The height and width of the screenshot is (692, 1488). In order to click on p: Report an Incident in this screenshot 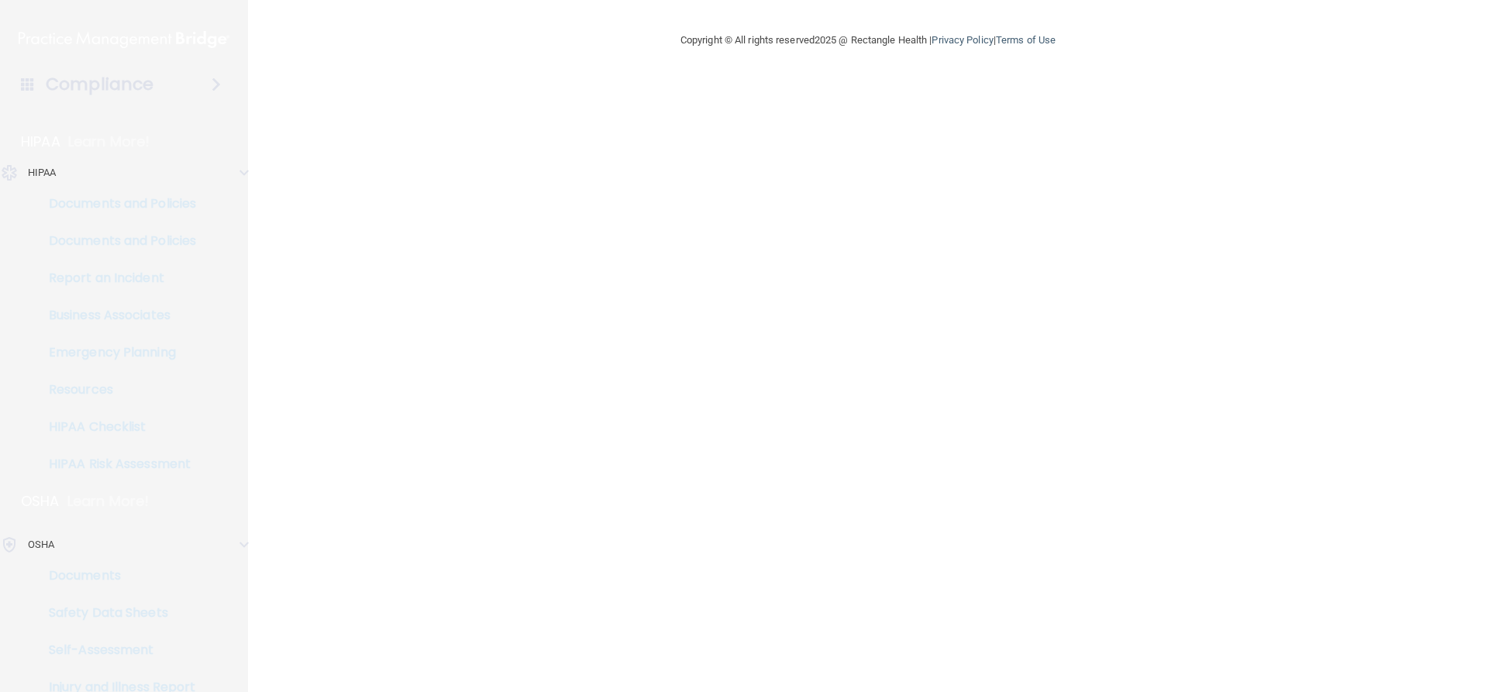, I will do `click(115, 278)`.